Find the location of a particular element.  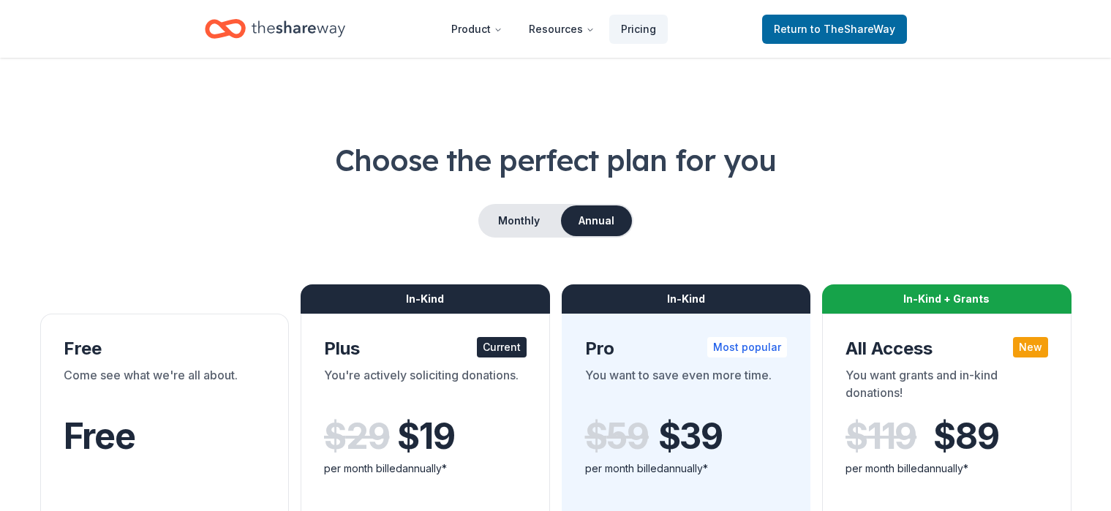

div: Most popular is located at coordinates (747, 347).